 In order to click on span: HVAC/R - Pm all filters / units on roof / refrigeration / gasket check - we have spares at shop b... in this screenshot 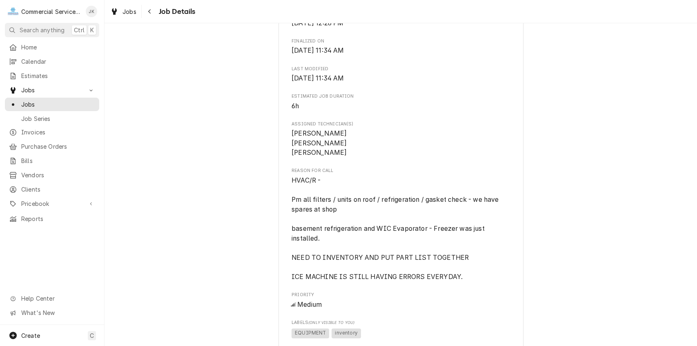, I will do `click(396, 228)`.